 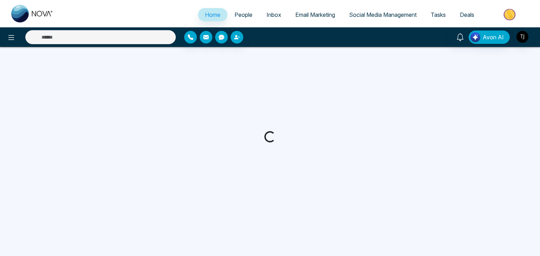 What do you see at coordinates (32, 14) in the screenshot?
I see `img: Nova CRM Logo` at bounding box center [32, 14].